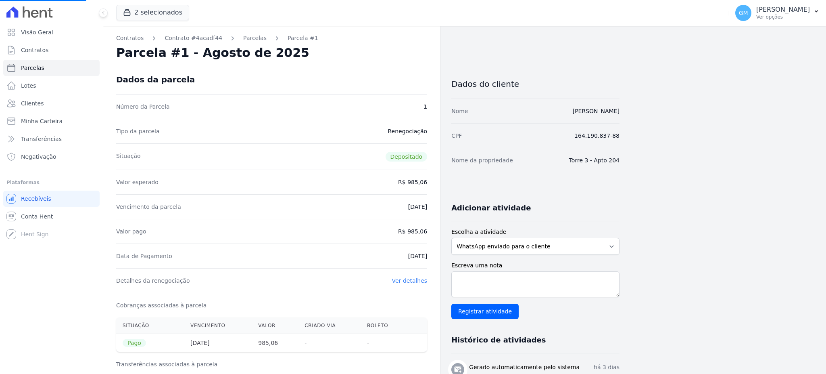  Describe the element at coordinates (525, 367) in the screenshot. I see `h3: Gerado automaticamente pelo sistema` at that location.